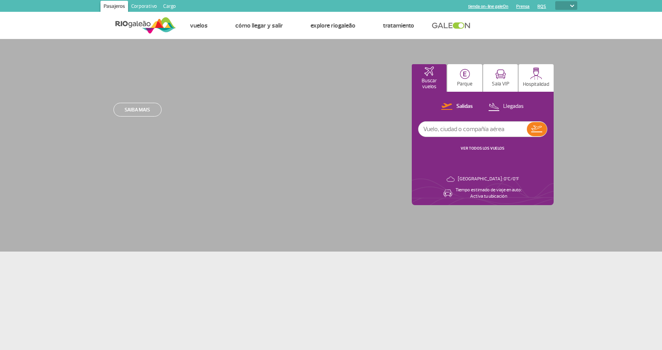 The image size is (662, 350). Describe the element at coordinates (488, 193) in the screenshot. I see `p: Tiempo estimado de viaje en auto: Activa tu ubicación` at that location.